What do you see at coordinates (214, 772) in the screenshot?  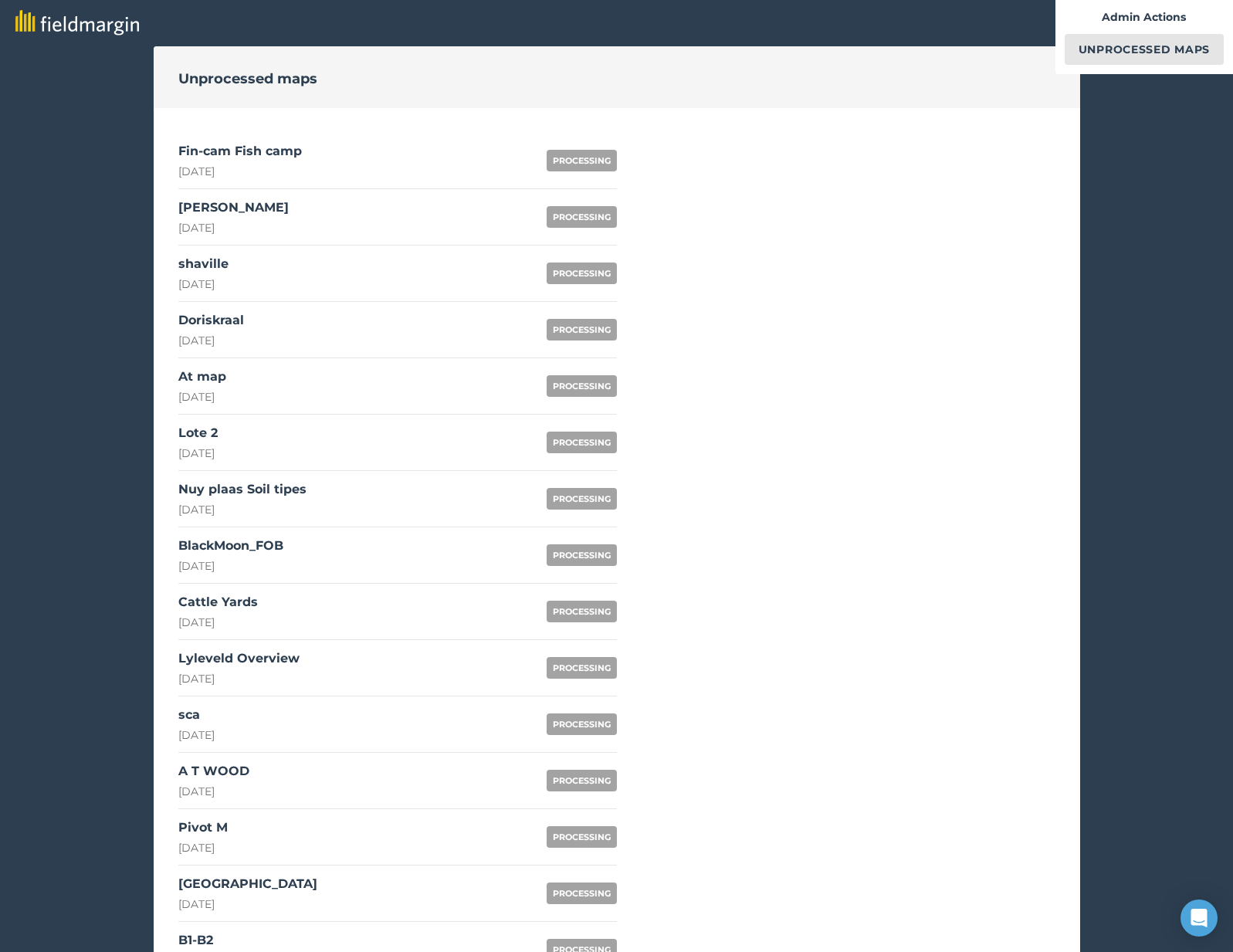 I see `div: A T WOOD` at bounding box center [214, 772].